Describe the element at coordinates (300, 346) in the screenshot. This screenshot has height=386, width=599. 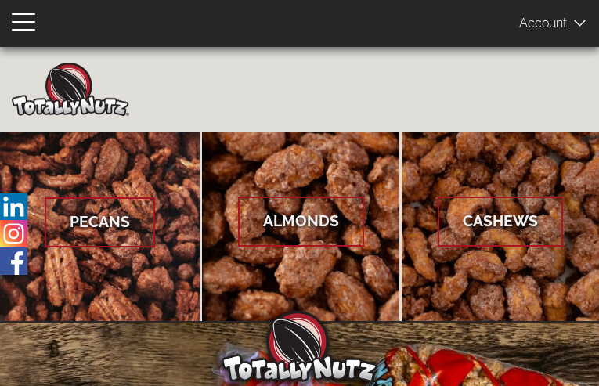
I see `img: Totally Nutz Logo` at that location.